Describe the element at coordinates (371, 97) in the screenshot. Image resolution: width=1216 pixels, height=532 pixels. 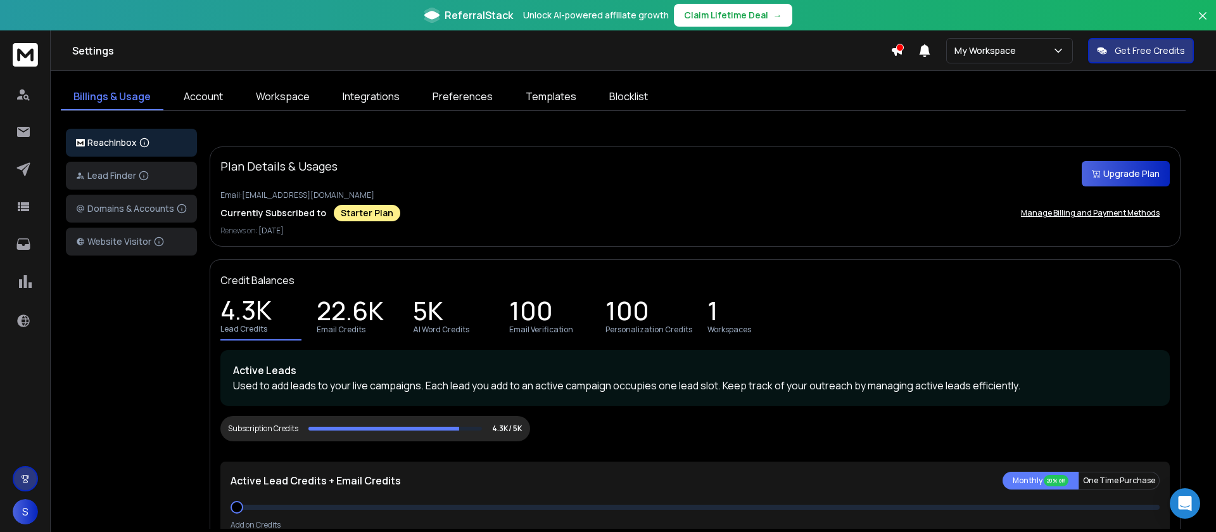
I see `a: Integrations` at that location.